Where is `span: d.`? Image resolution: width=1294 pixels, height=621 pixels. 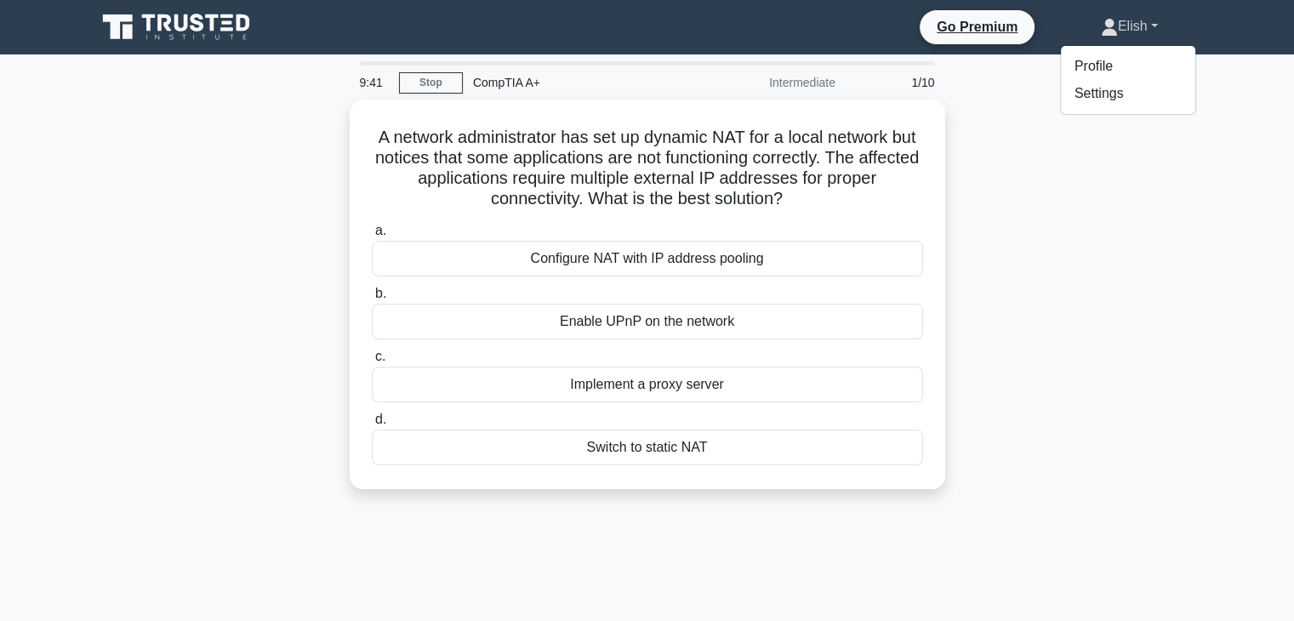 span: d. is located at coordinates (380, 419).